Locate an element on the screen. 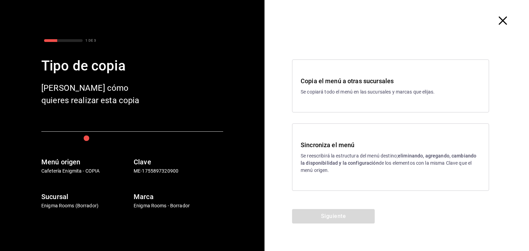 The height and width of the screenshot is (251, 529). h6: Sucursal is located at coordinates (86, 197).